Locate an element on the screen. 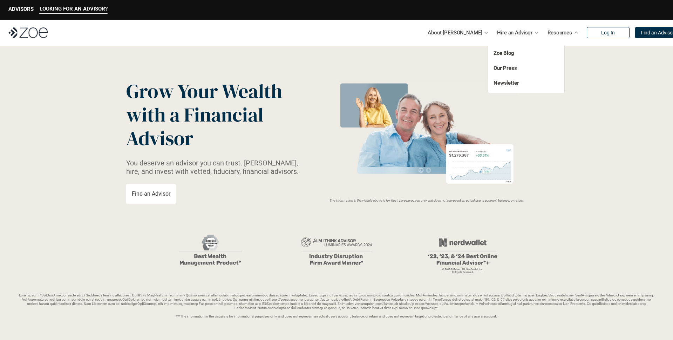  p: LOOKING FOR AN ADVISOR? is located at coordinates (74, 9).